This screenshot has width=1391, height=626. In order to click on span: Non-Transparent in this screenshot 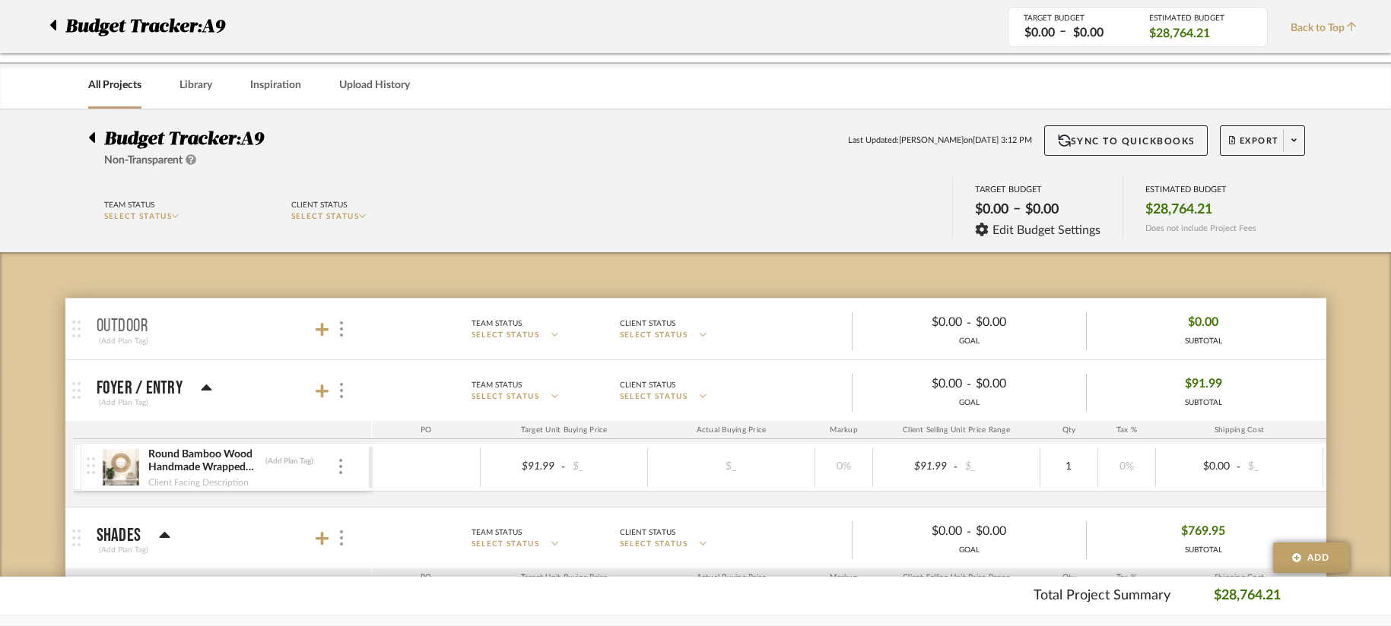, I will do `click(143, 160)`.